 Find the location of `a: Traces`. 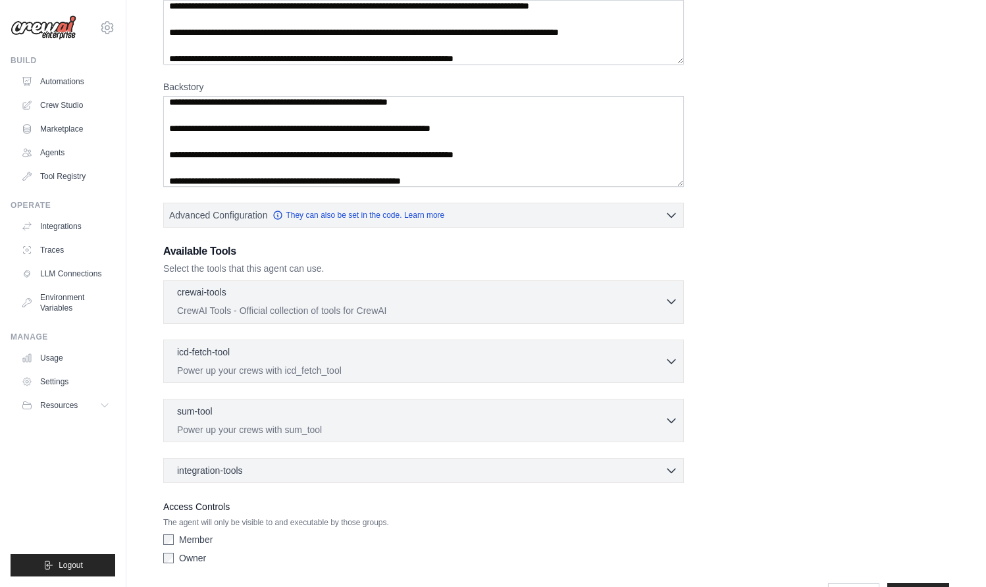

a: Traces is located at coordinates (65, 250).